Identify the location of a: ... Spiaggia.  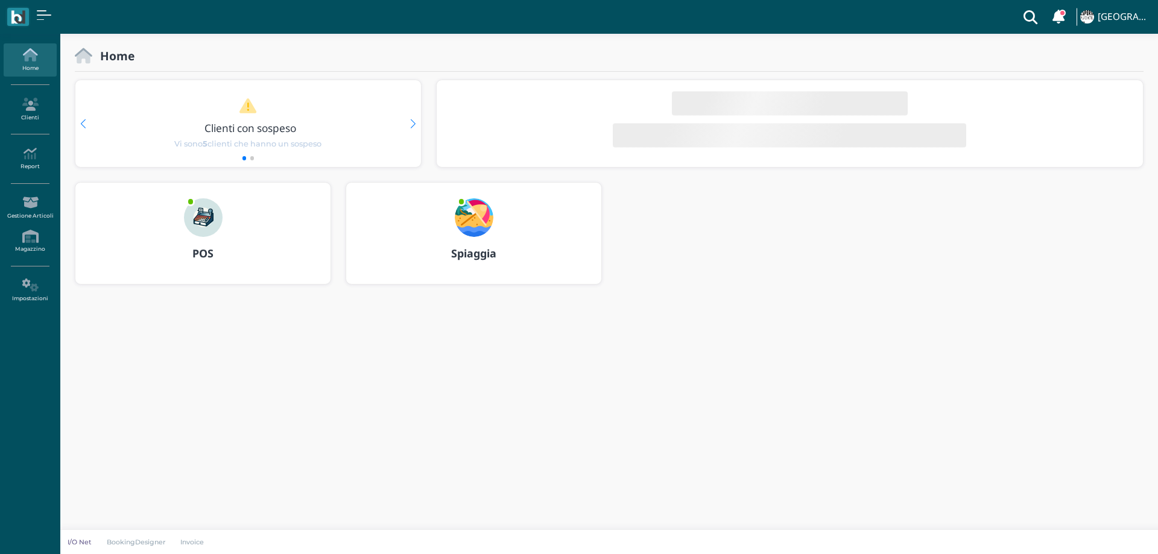
(473, 241).